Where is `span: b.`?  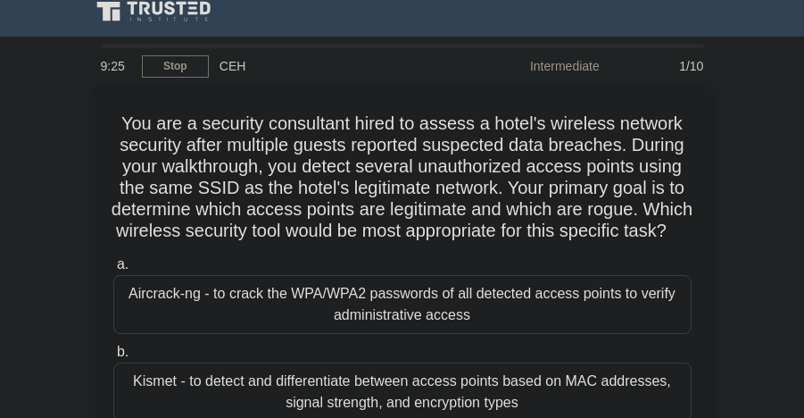
span: b. is located at coordinates (122, 351).